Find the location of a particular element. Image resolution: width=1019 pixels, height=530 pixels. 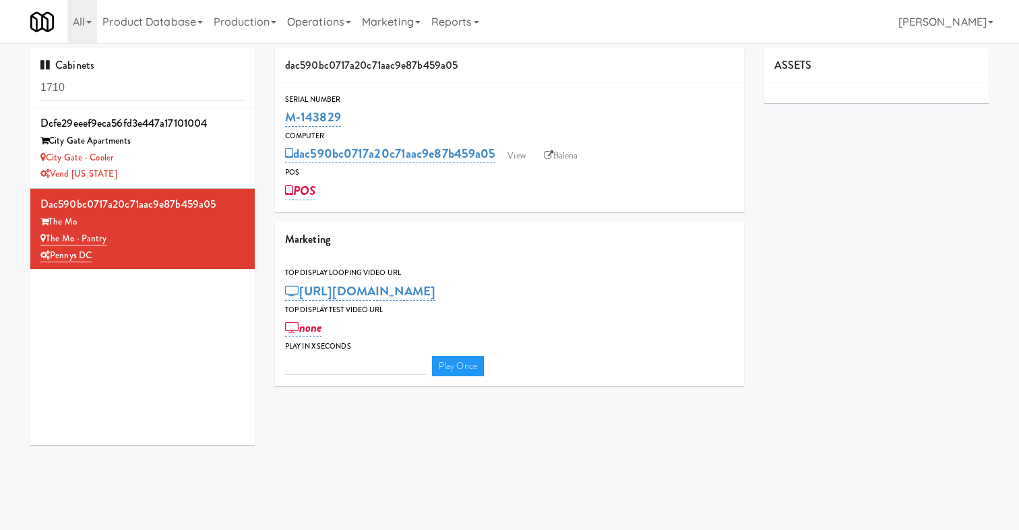

a: View is located at coordinates (516, 156).